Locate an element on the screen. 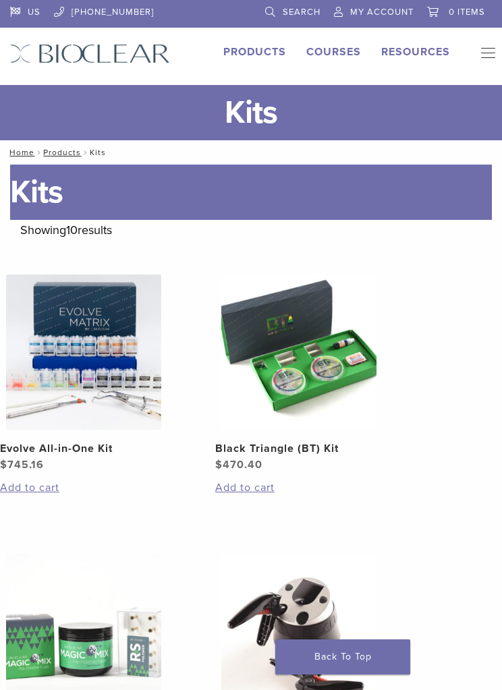  a: Resources is located at coordinates (415, 52).